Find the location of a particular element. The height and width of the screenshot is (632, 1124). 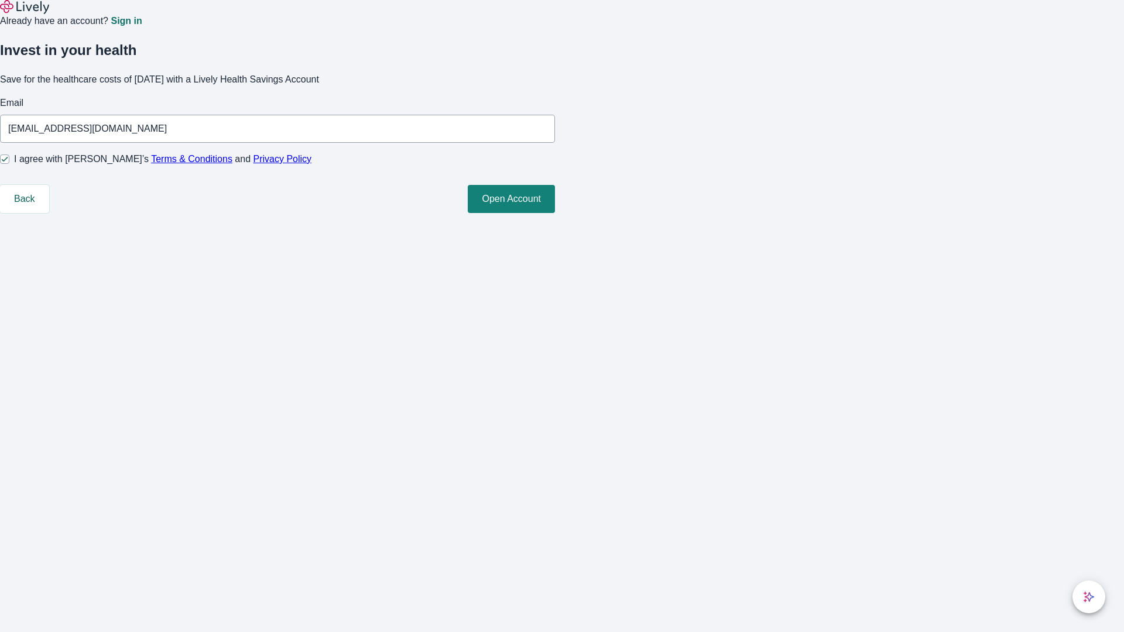

div: Sign in is located at coordinates (126, 21).